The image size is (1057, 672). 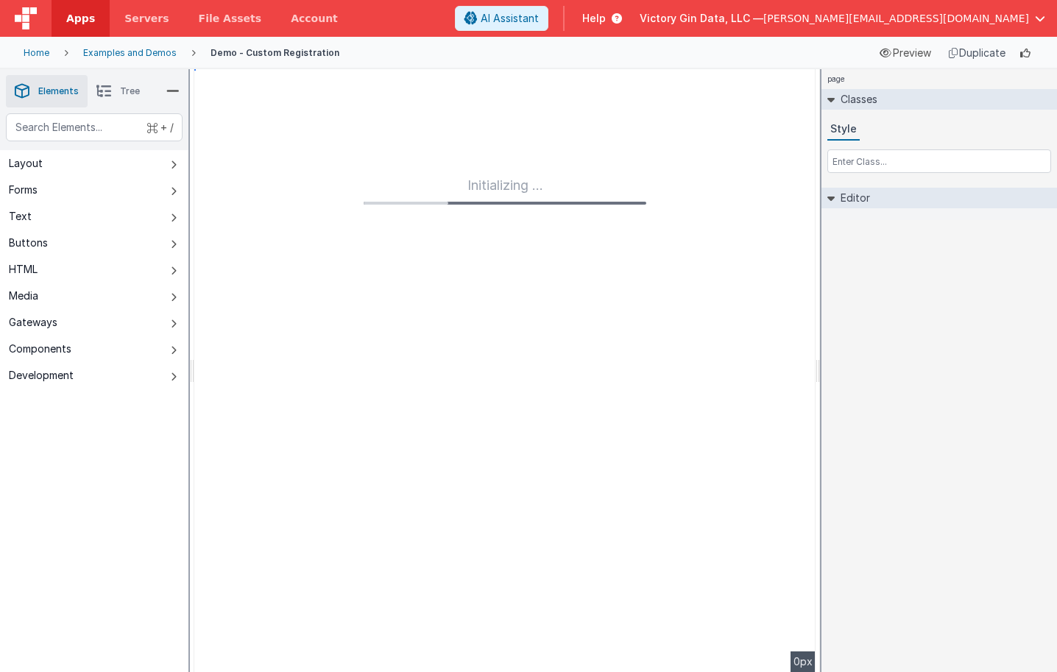 I want to click on div: Layout, so click(x=26, y=163).